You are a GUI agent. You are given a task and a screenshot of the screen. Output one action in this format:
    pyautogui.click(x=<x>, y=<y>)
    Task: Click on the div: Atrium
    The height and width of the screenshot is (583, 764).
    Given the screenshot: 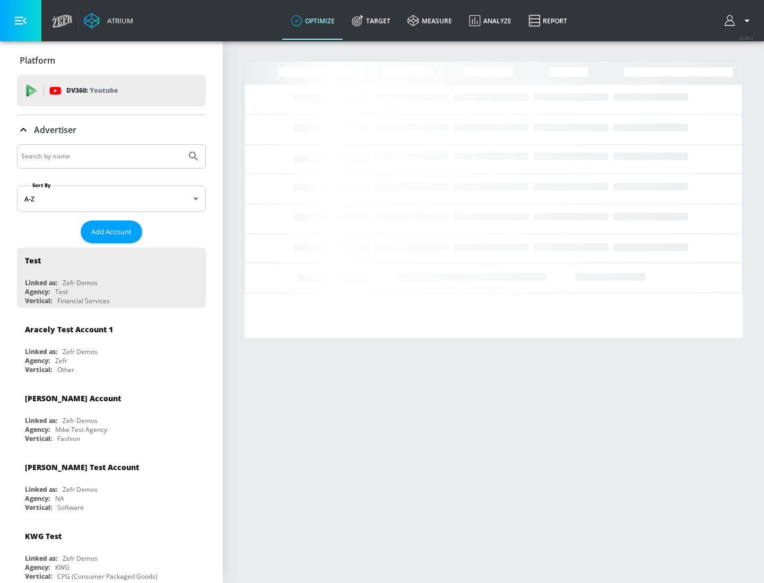 What is the action you would take?
    pyautogui.click(x=118, y=21)
    